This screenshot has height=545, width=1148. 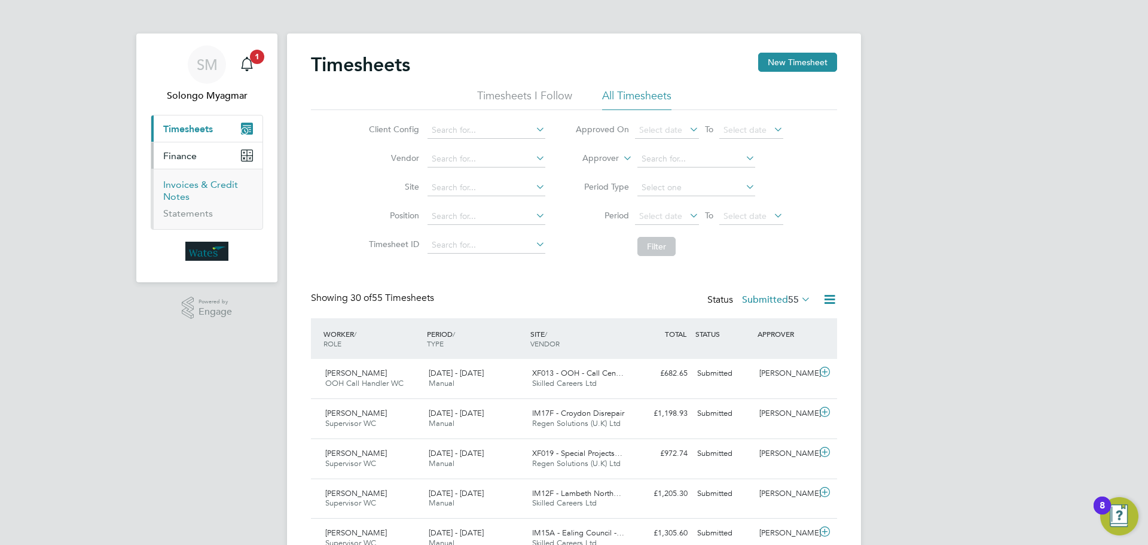 What do you see at coordinates (776, 299) in the screenshot?
I see `label: Submitted` at bounding box center [776, 299].